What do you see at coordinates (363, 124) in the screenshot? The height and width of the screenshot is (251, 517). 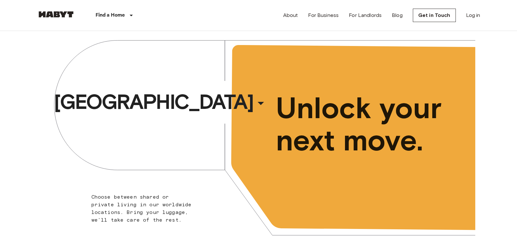 I see `span: Unlock your next move.` at bounding box center [363, 124].